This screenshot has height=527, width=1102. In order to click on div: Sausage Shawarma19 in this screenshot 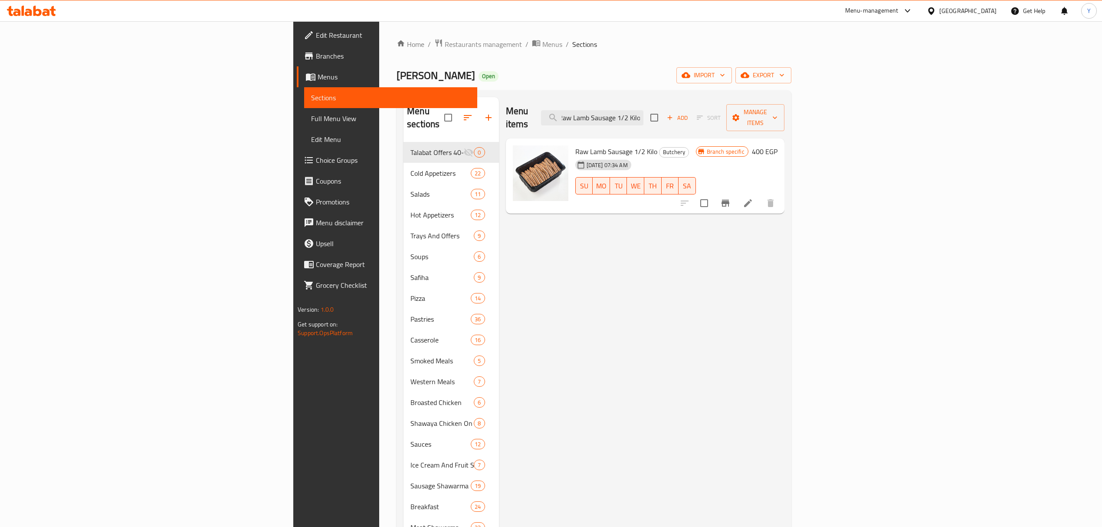, I will do `click(451, 485)`.